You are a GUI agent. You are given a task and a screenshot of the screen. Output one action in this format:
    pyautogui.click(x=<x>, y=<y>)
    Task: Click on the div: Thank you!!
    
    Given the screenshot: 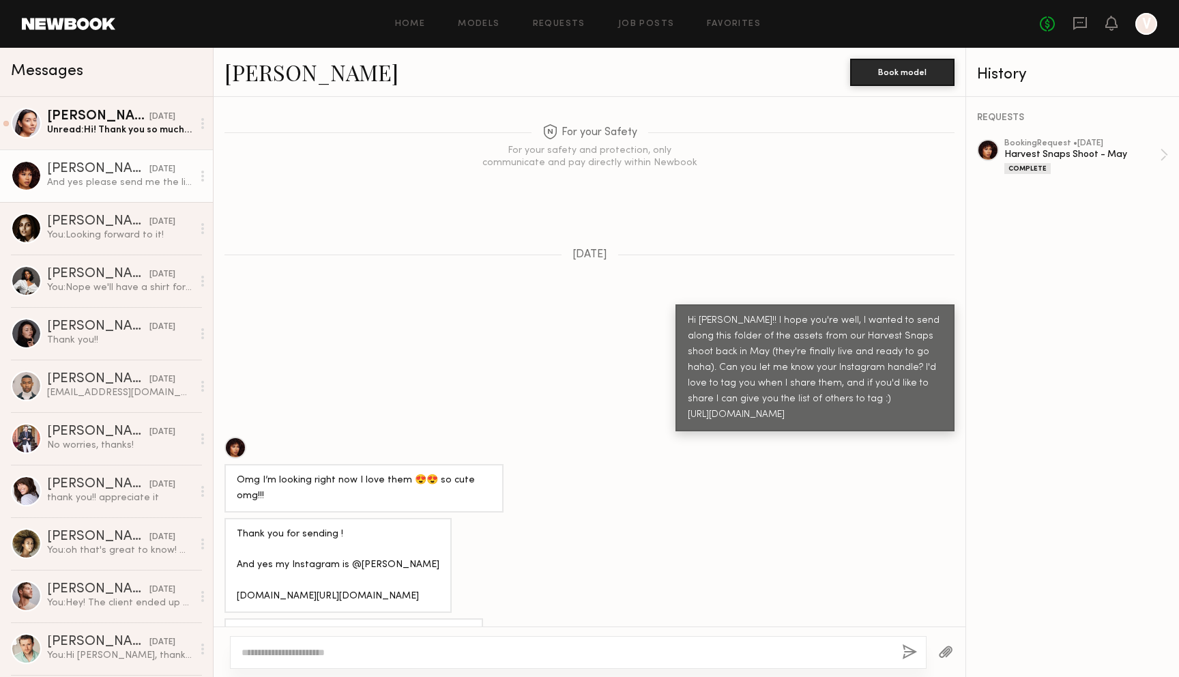 What is the action you would take?
    pyautogui.click(x=119, y=340)
    